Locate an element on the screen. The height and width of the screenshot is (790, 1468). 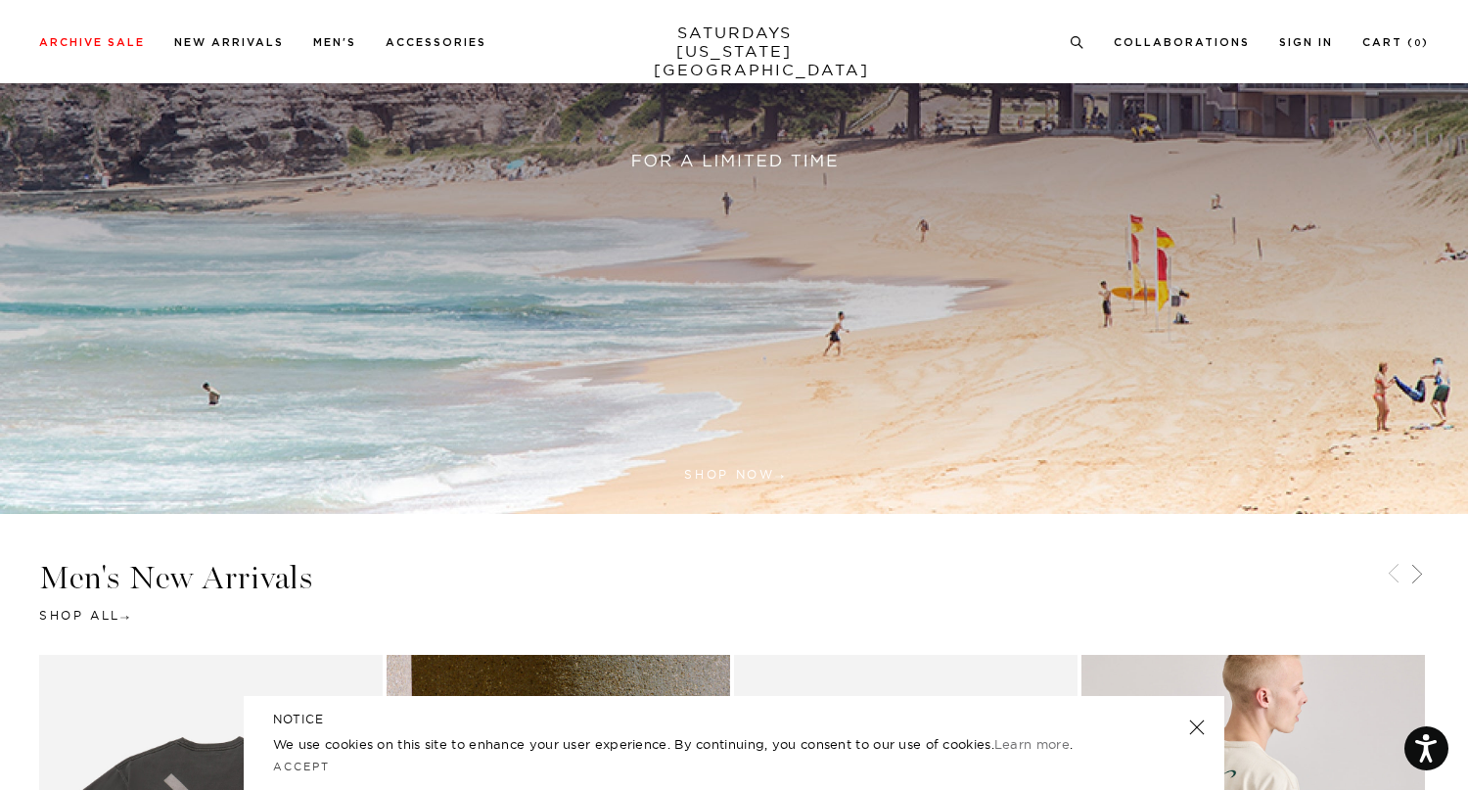
a: Men's is located at coordinates (335, 42).